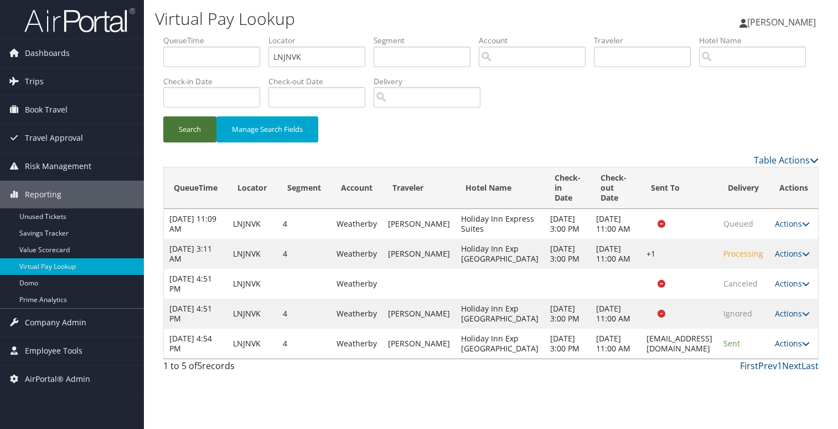  What do you see at coordinates (58, 166) in the screenshot?
I see `span: Risk Management` at bounding box center [58, 166].